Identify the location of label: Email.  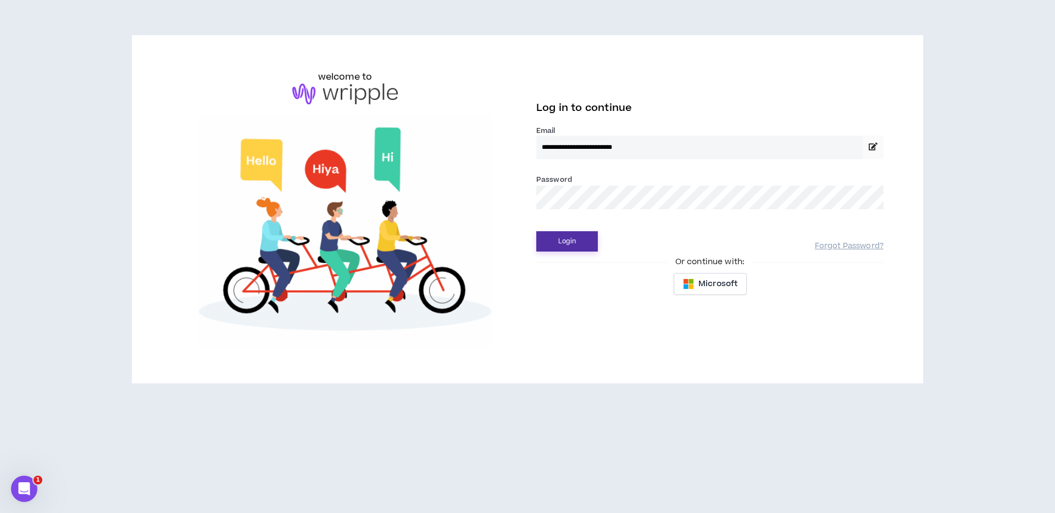
(710, 131).